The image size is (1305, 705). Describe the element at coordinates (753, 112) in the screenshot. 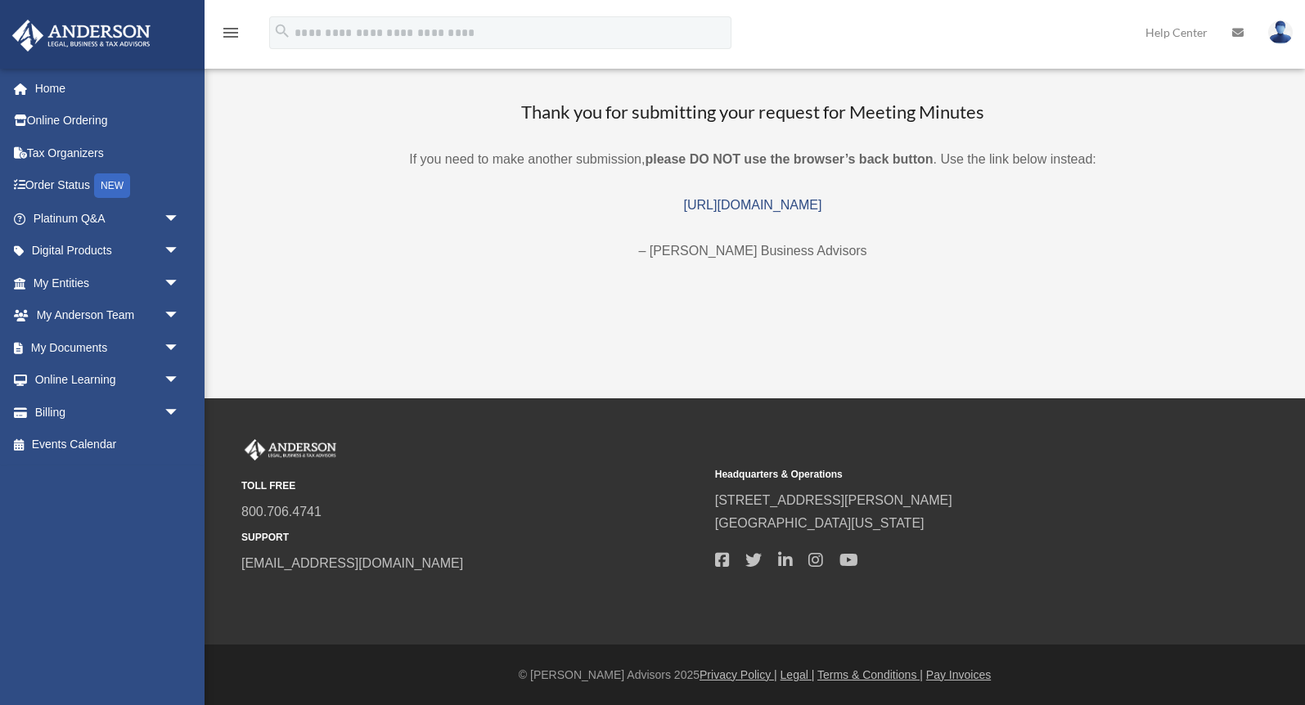

I see `h3: Thank you for submitting your request for Meeting Minutes` at that location.